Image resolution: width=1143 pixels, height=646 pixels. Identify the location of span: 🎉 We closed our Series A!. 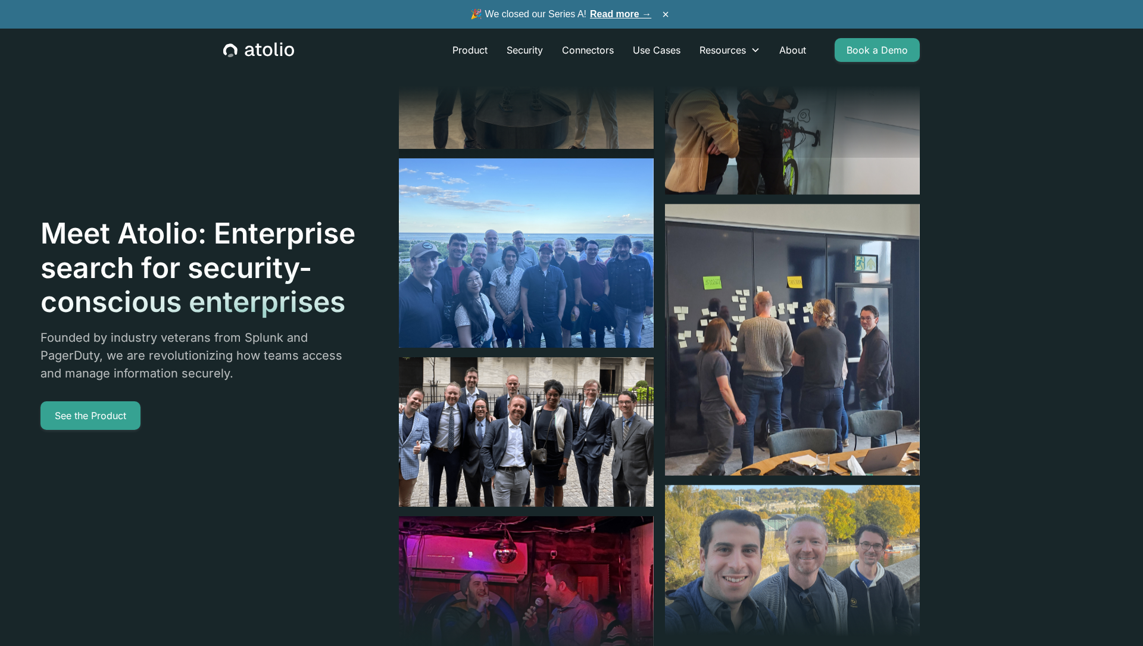
(561, 14).